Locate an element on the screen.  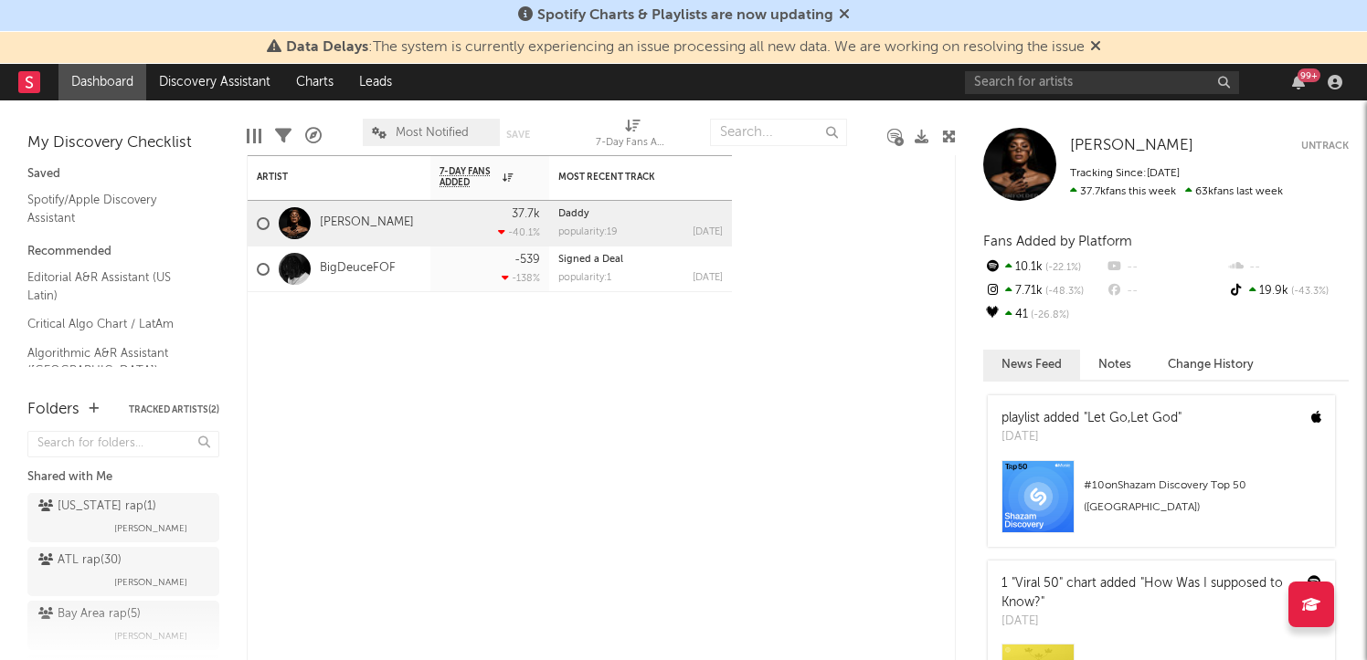
div: playlist added is located at coordinates (1091, 418).